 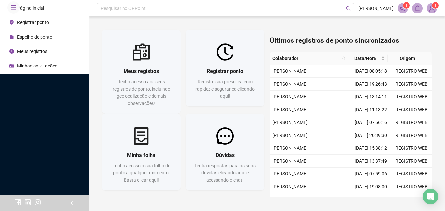 I want to click on span: Últimos registros de ponto sincronizados, so click(x=335, y=41).